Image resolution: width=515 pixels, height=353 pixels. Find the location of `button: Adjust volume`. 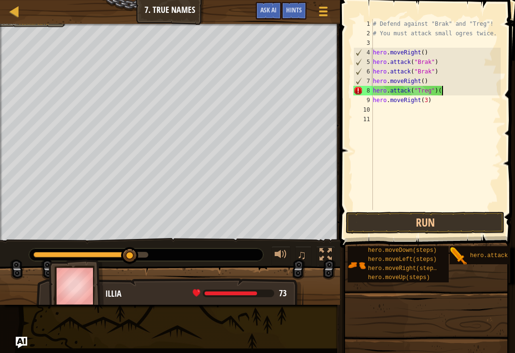

button: Adjust volume is located at coordinates (281, 255).